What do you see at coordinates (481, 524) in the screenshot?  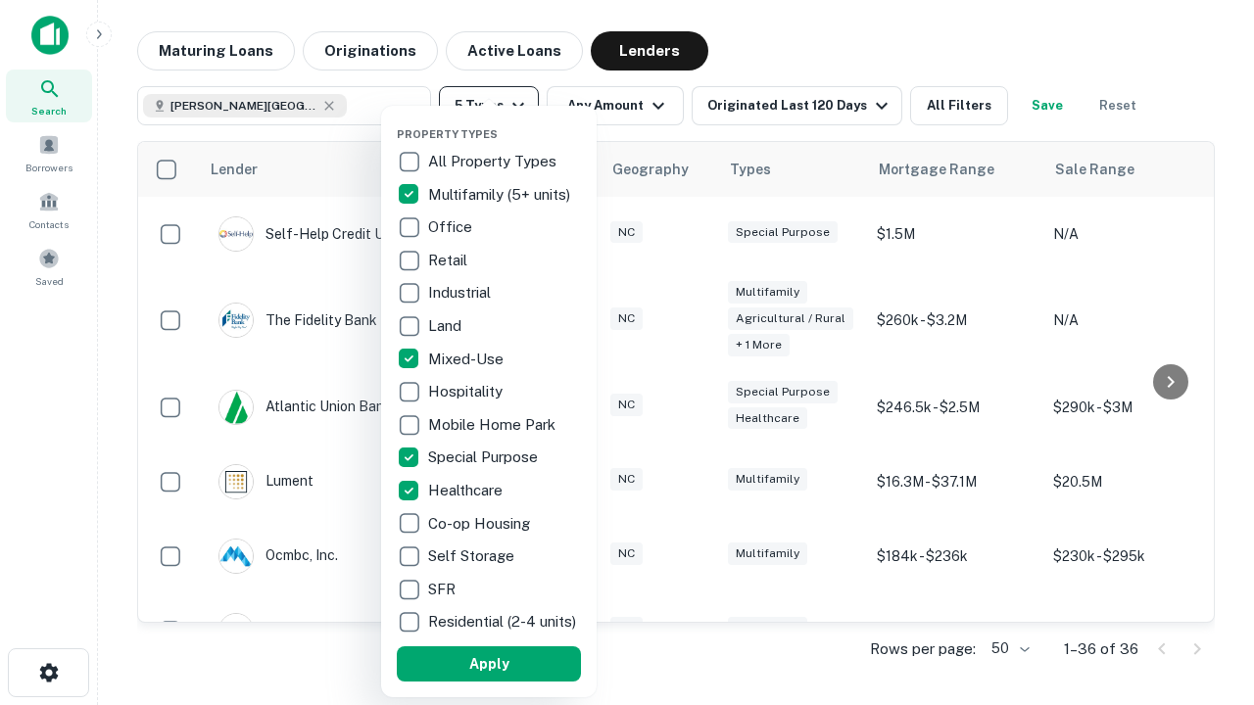 I see `p: Co-op Housing` at bounding box center [481, 524].